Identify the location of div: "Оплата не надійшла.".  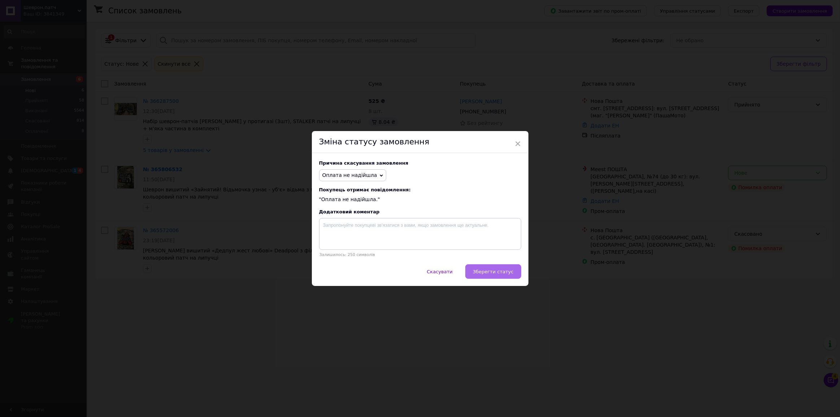
(420, 195).